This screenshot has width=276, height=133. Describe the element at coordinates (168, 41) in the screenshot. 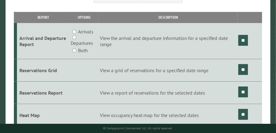

I see `td: View the arrival and departure information for a specified date range` at that location.